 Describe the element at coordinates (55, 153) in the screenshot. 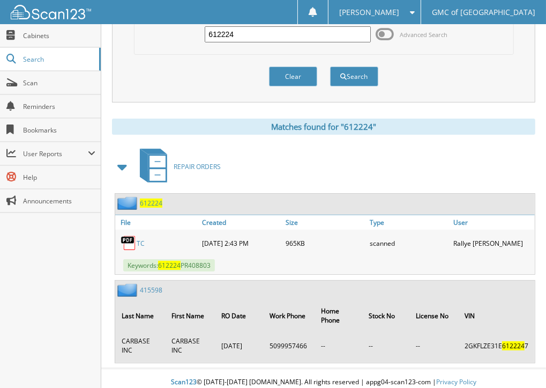

I see `span: User Reports` at that location.